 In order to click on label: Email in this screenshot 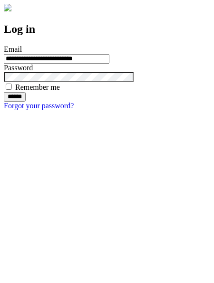, I will do `click(13, 49)`.